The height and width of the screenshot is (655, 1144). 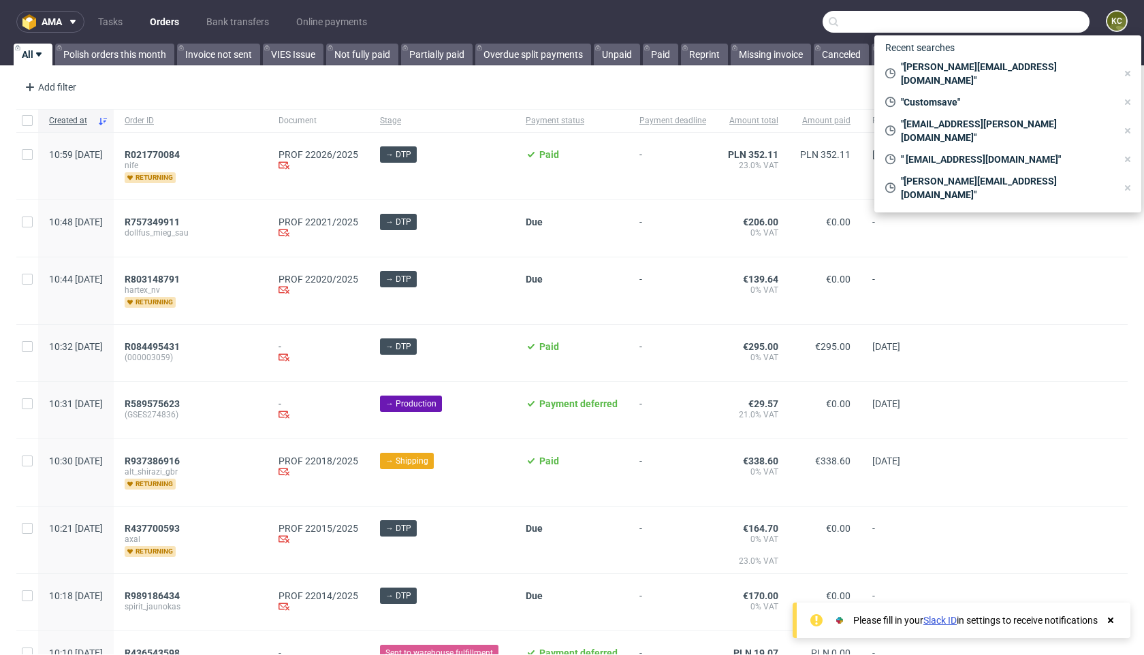 What do you see at coordinates (318, 222) in the screenshot?
I see `a: PROF 22021/2025` at bounding box center [318, 222].